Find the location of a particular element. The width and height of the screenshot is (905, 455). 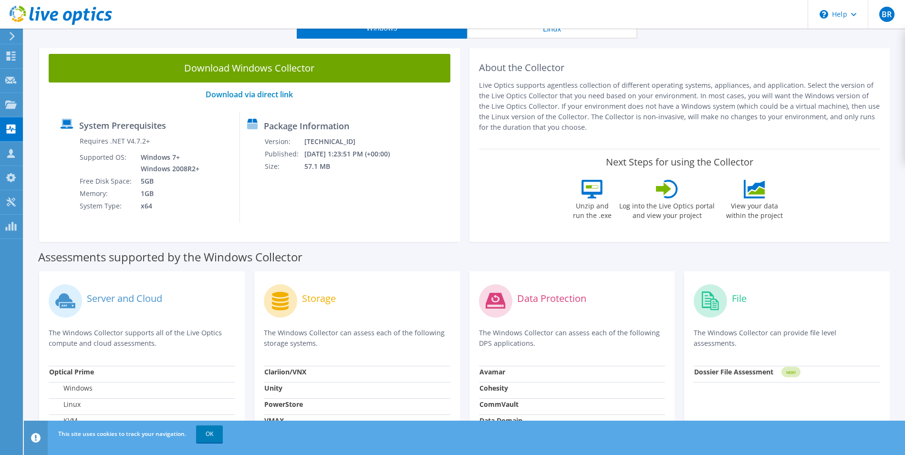

label: System Prerequisites is located at coordinates (123, 125).